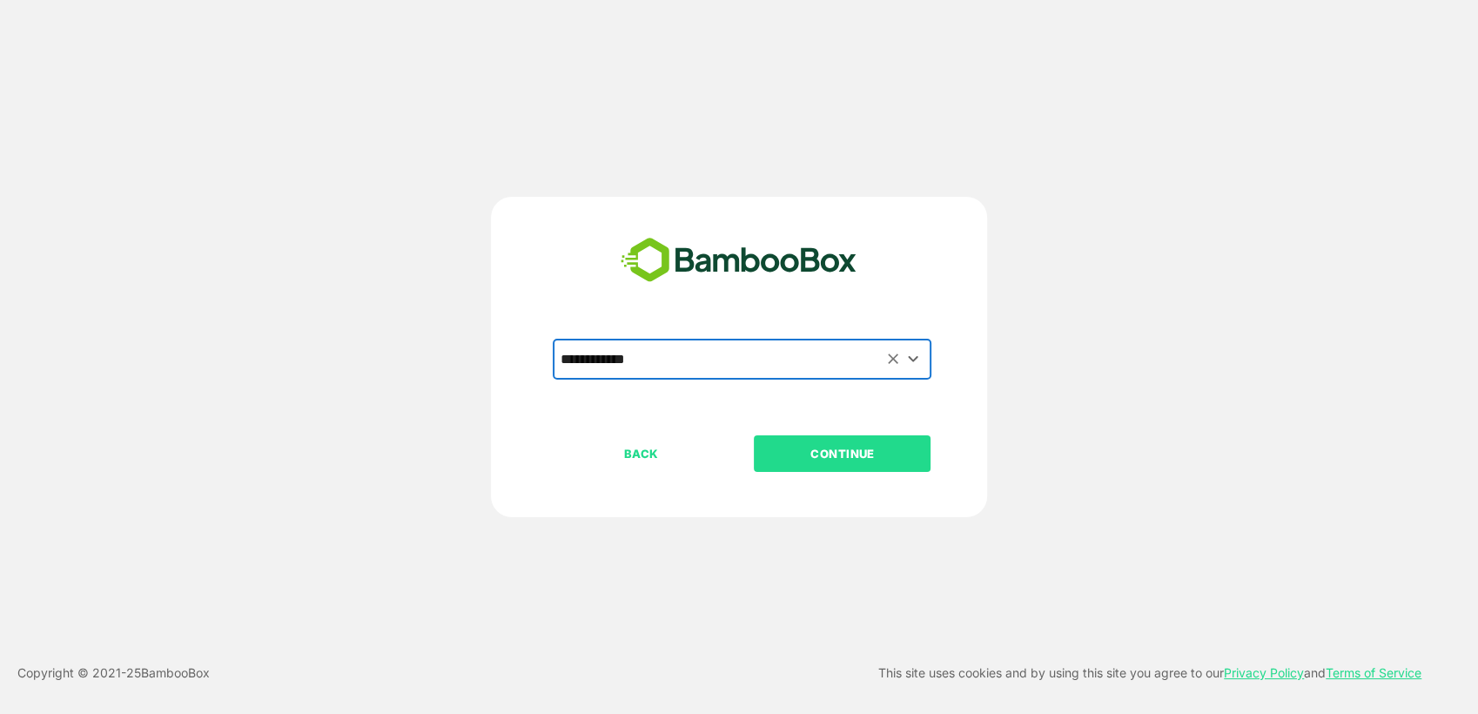 This screenshot has width=1478, height=714. Describe the element at coordinates (1373, 672) in the screenshot. I see `a: Terms of Service` at that location.